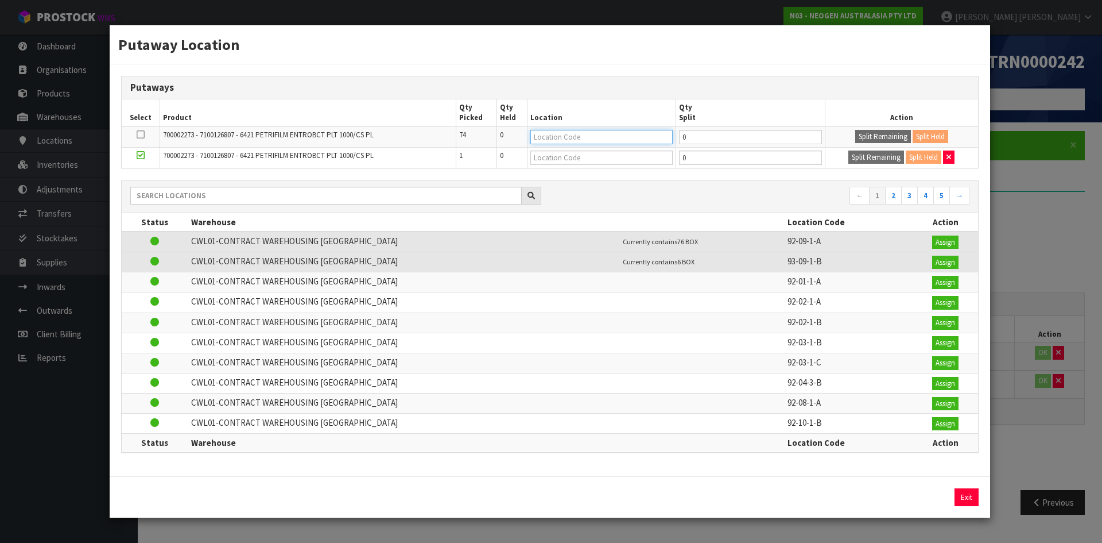 This screenshot has width=1102, height=543. Describe the element at coordinates (141, 113) in the screenshot. I see `th: Select` at that location.